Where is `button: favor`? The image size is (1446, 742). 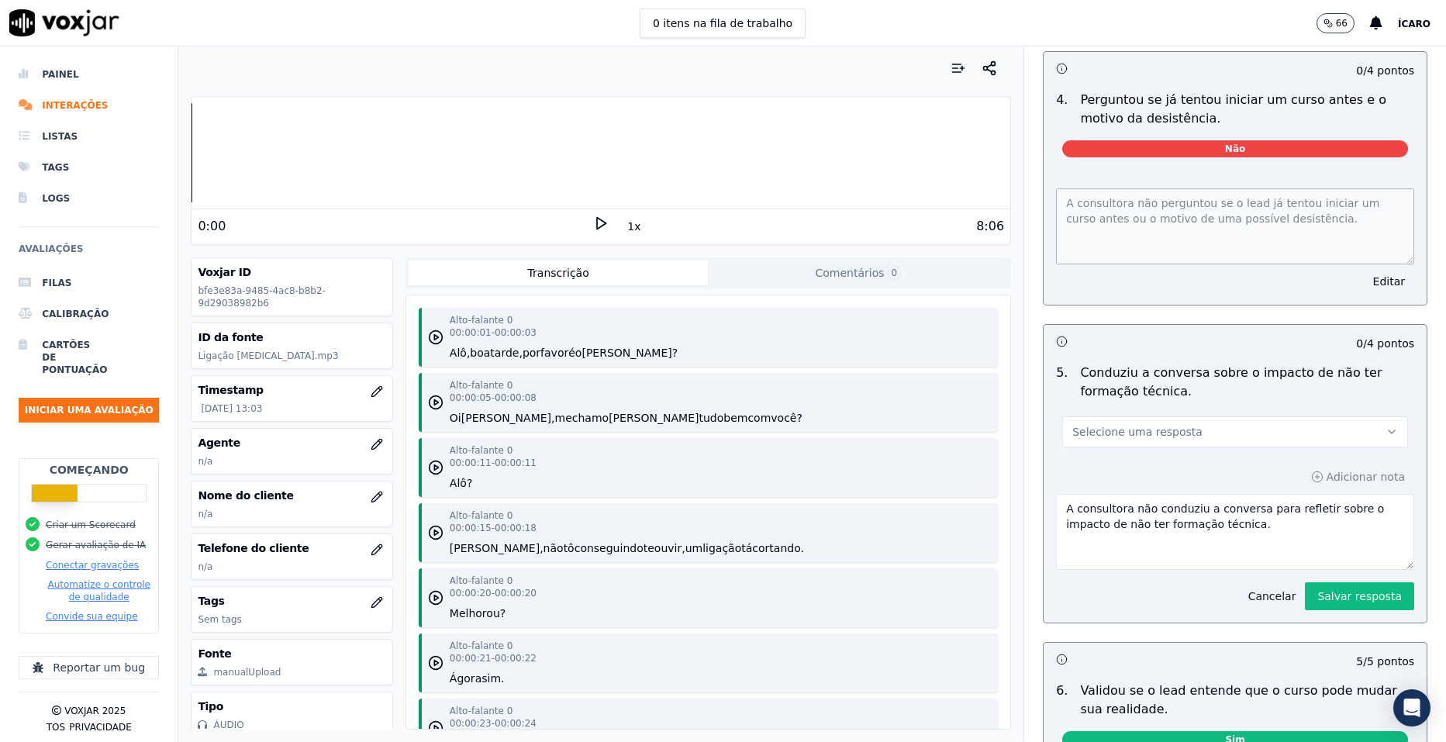
button: favor is located at coordinates (554, 353).